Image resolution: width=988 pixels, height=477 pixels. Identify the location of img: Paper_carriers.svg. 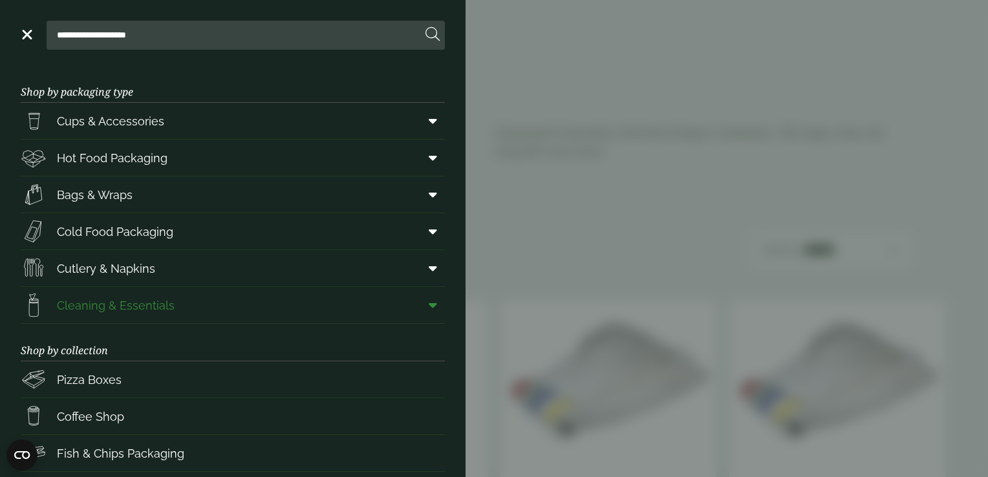
(34, 195).